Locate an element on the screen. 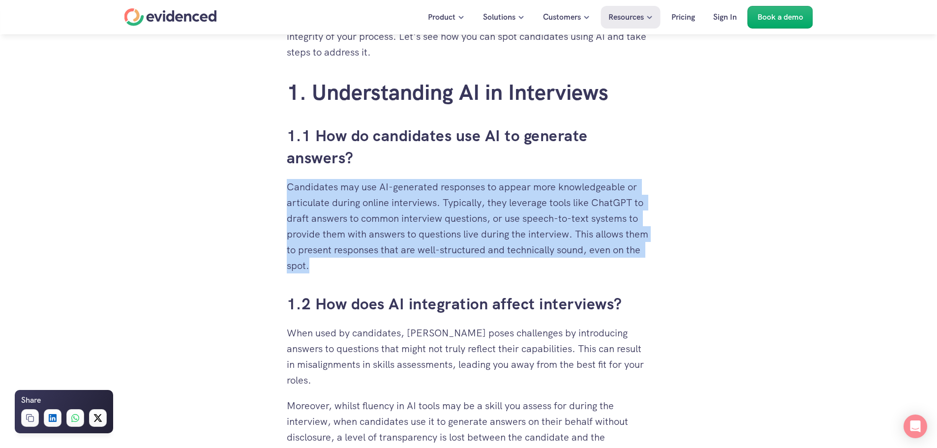  a: 1.1 How do candidates use AI to generate answers? is located at coordinates (439, 147).